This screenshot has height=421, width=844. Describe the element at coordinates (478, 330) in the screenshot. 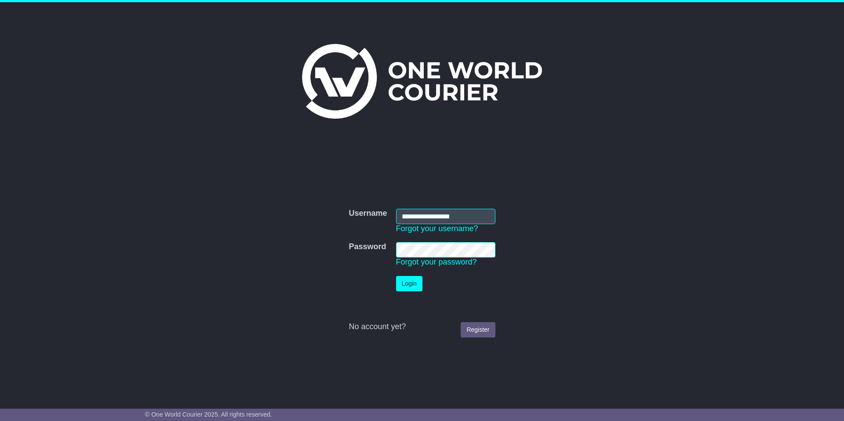

I see `a: Register` at that location.